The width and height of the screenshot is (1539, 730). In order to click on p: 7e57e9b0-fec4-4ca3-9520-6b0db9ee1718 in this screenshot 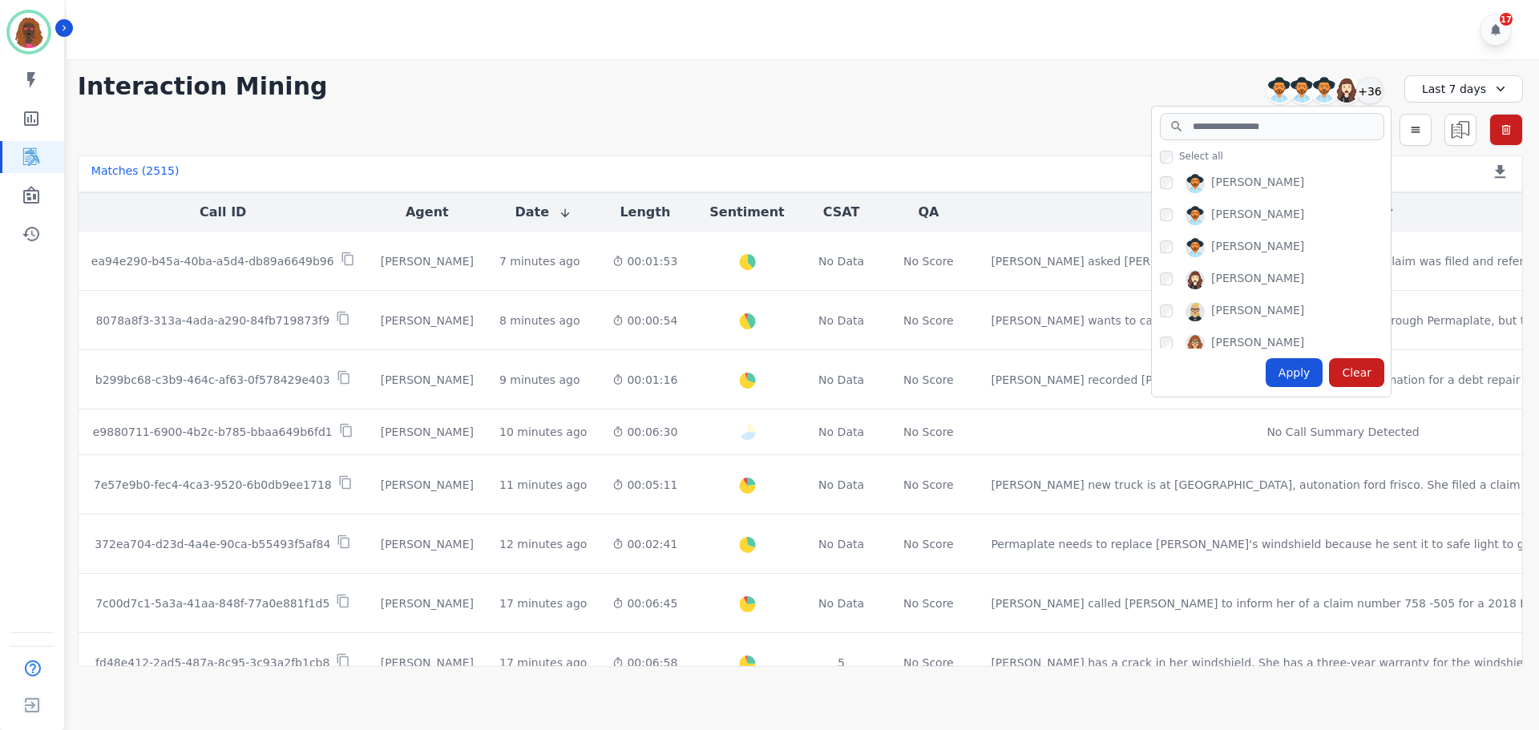, I will do `click(212, 485)`.